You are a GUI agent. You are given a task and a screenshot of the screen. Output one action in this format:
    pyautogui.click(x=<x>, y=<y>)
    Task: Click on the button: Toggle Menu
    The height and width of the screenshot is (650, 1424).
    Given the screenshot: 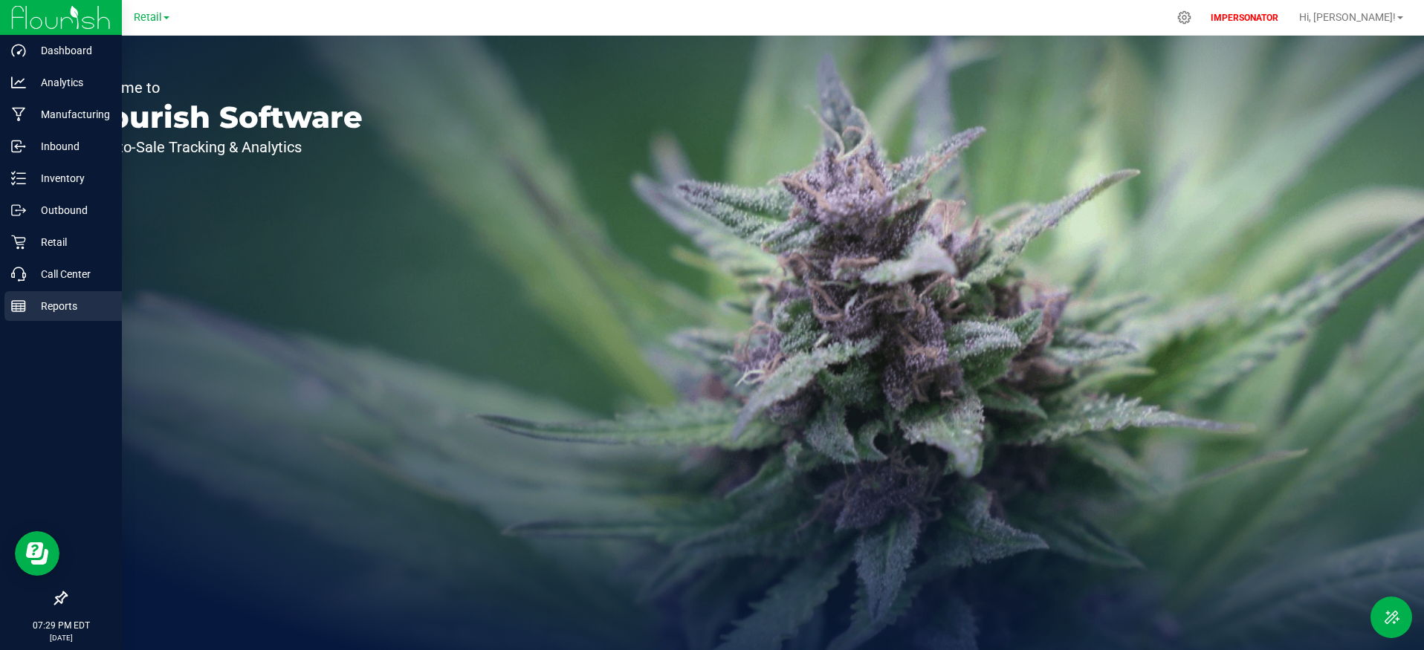 What is the action you would take?
    pyautogui.click(x=1391, y=617)
    